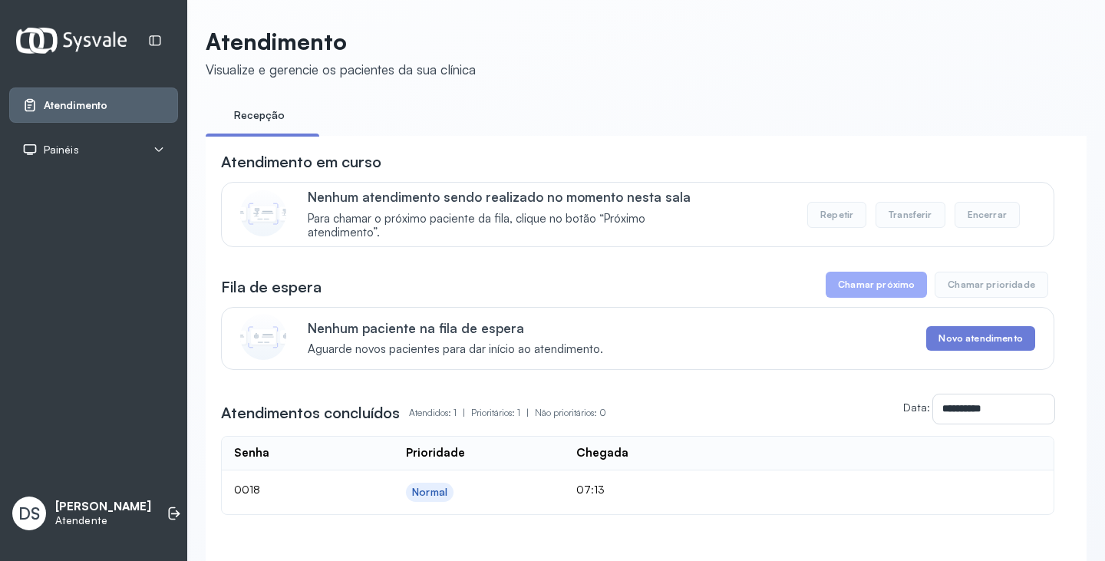  What do you see at coordinates (991, 285) in the screenshot?
I see `button: Chamar prioridade` at bounding box center [991, 285].